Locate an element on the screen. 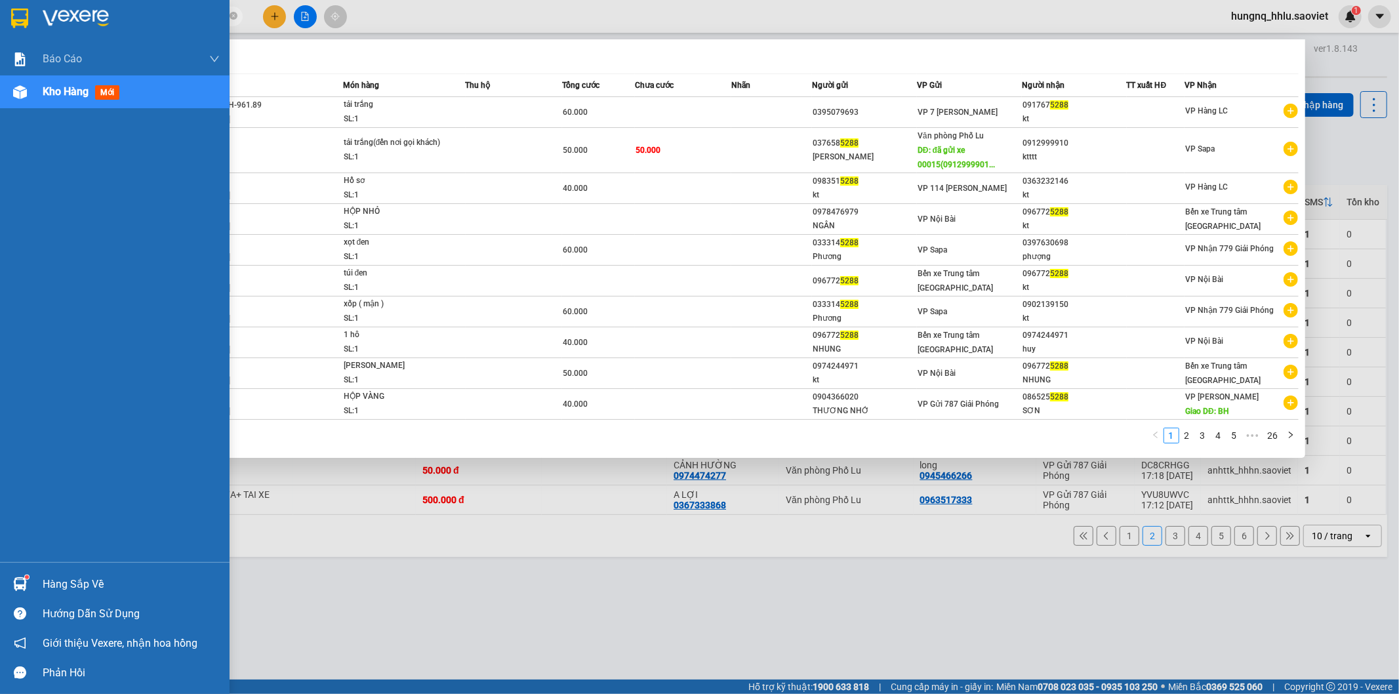  li: 2 is located at coordinates (1187, 436).